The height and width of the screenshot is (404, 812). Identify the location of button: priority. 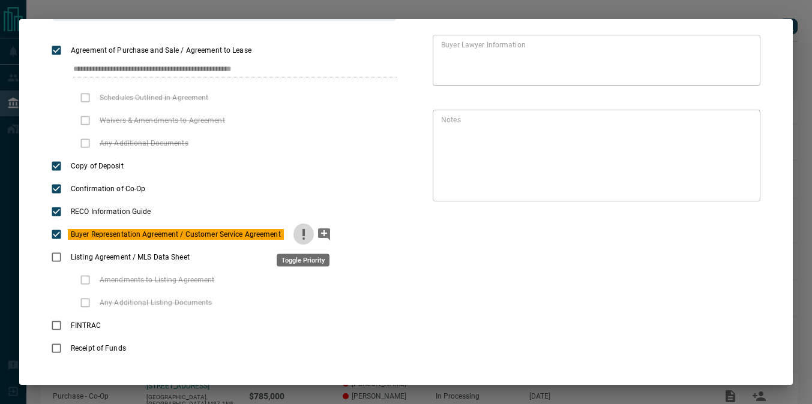
(304, 235).